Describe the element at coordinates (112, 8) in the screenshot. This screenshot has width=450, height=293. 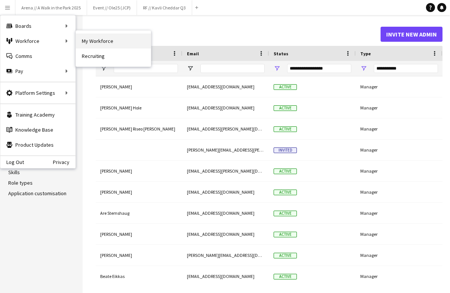
I see `button: Event // Ole25 (JCP)` at that location.